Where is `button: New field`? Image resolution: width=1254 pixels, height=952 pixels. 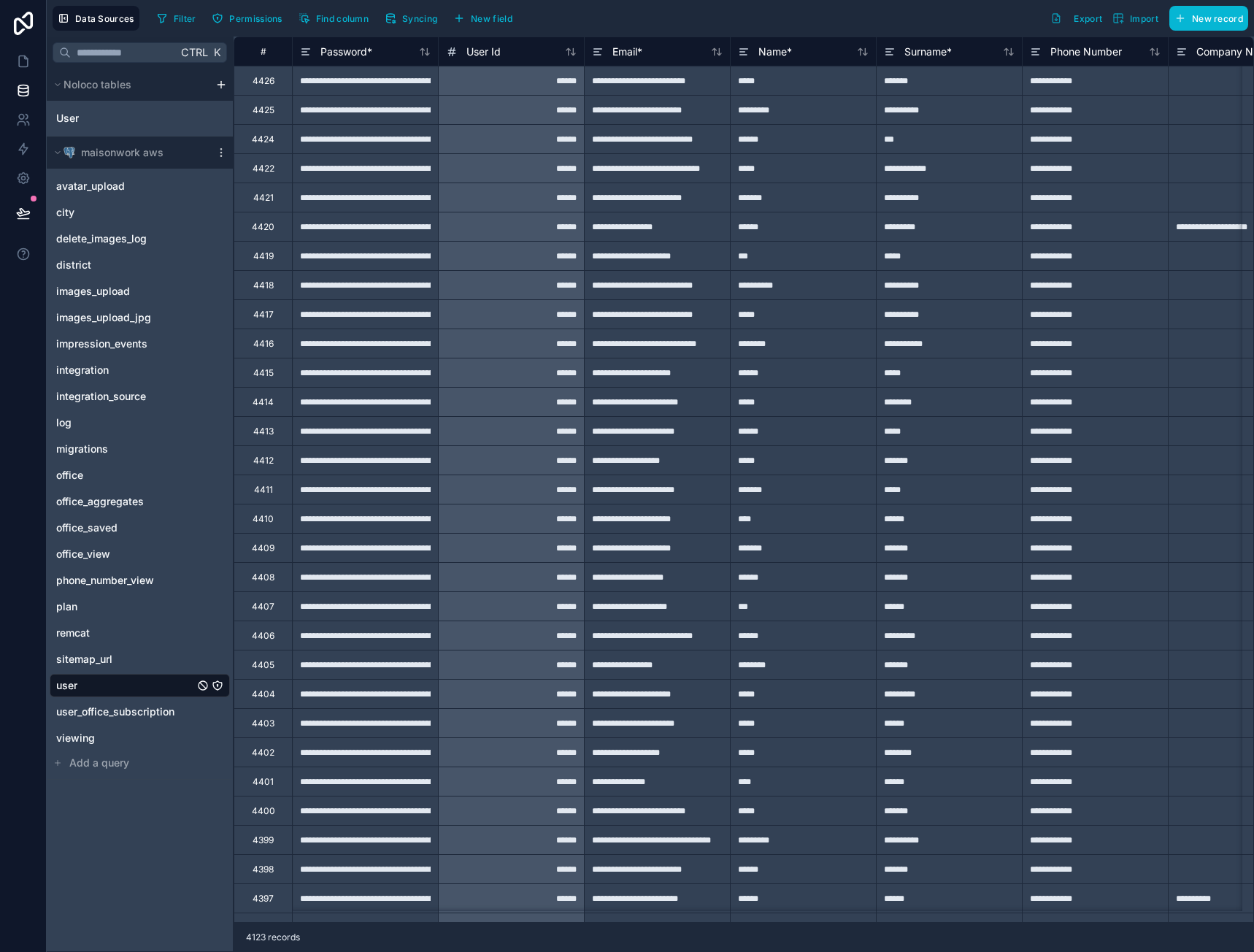
button: New field is located at coordinates (482, 18).